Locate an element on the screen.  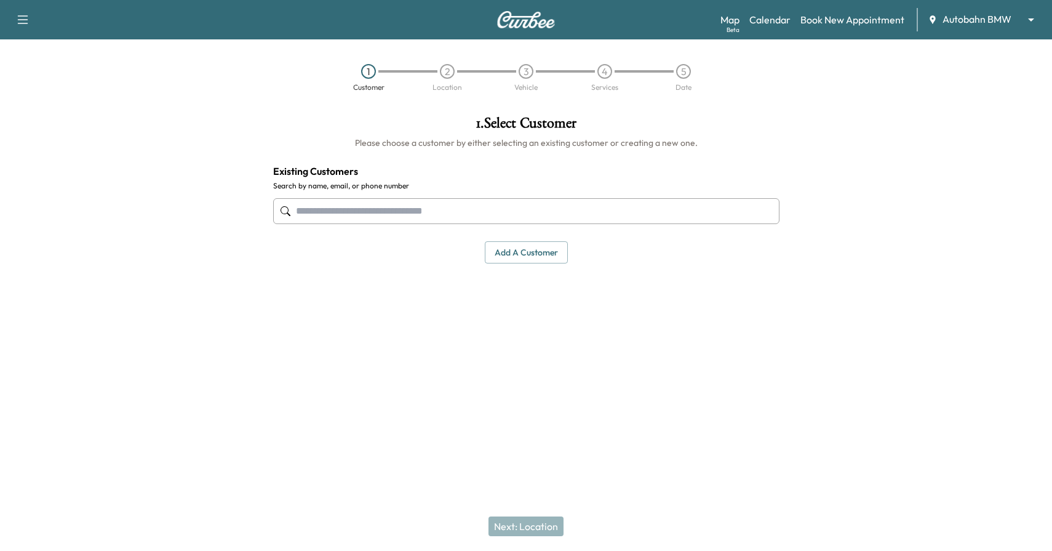
div: Beta is located at coordinates (733, 30).